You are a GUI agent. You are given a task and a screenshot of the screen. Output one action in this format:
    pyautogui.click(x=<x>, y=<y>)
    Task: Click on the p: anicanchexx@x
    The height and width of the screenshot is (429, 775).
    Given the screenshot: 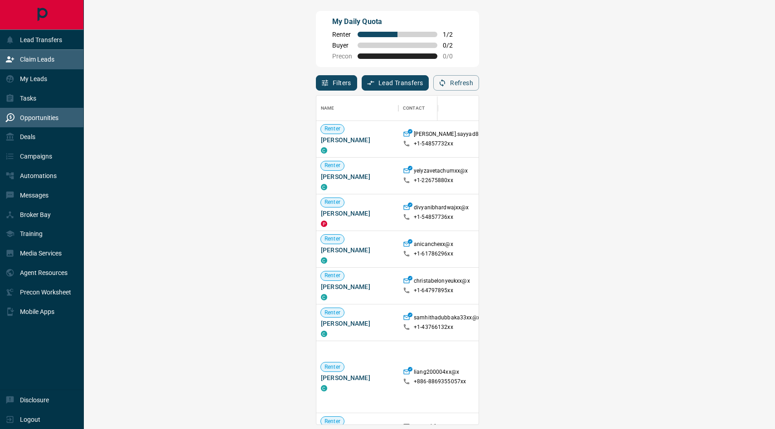 What is the action you would take?
    pyautogui.click(x=433, y=245)
    